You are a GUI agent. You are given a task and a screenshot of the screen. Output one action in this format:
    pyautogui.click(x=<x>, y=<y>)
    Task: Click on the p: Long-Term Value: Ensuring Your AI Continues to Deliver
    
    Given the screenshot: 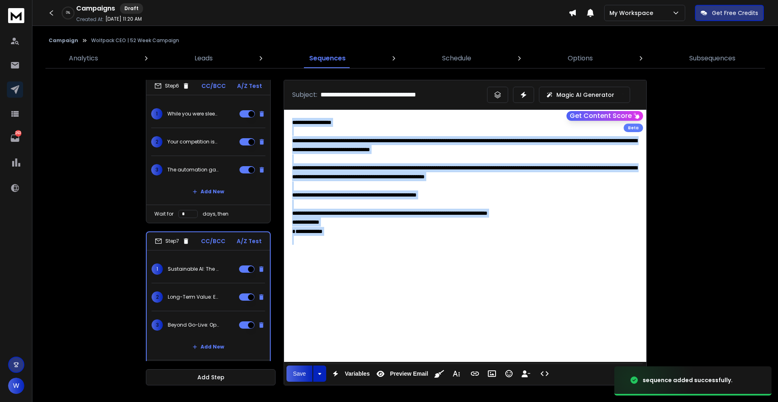 What is the action you would take?
    pyautogui.click(x=194, y=297)
    